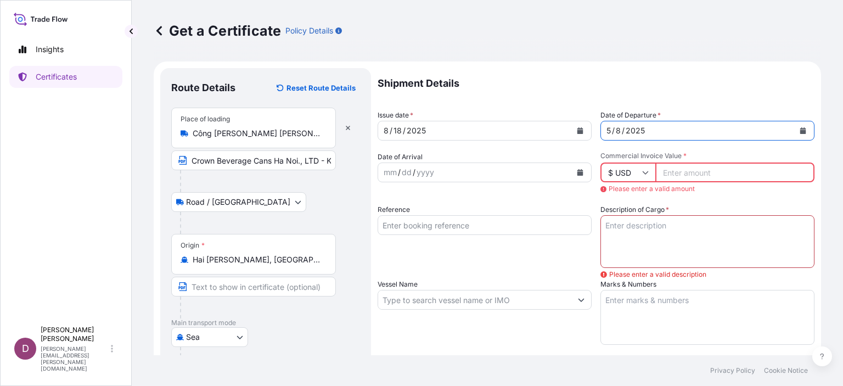  Describe the element at coordinates (596, 83) in the screenshot. I see `p: Shipment Details` at that location.